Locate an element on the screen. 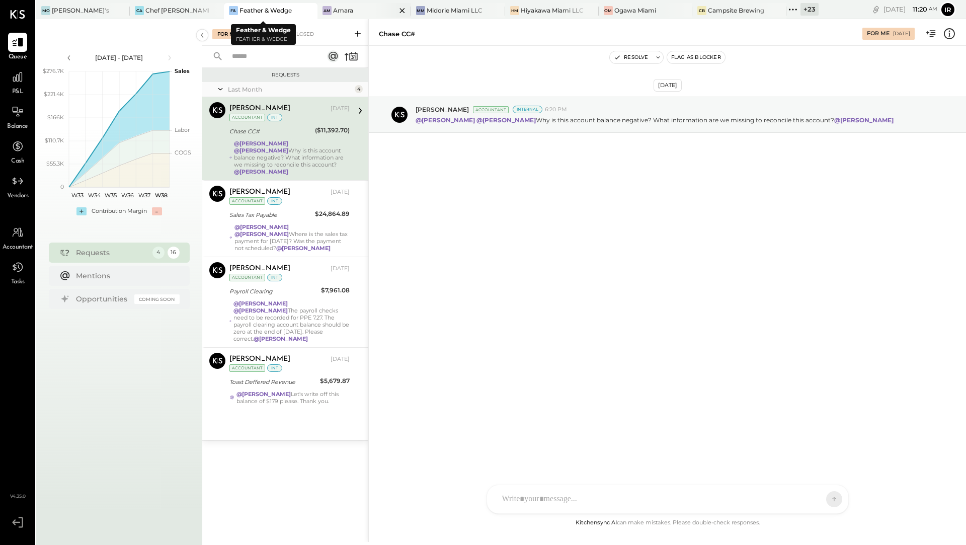  div: $24,864.89 is located at coordinates (332, 214).